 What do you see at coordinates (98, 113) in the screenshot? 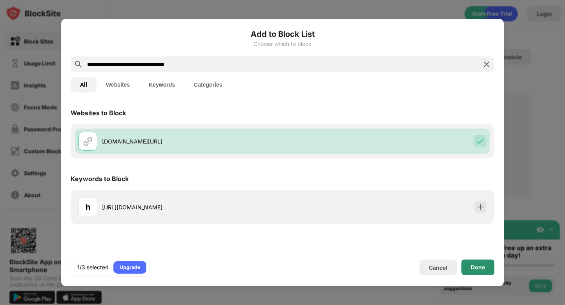
I see `div: Websites to Block` at bounding box center [98, 113].